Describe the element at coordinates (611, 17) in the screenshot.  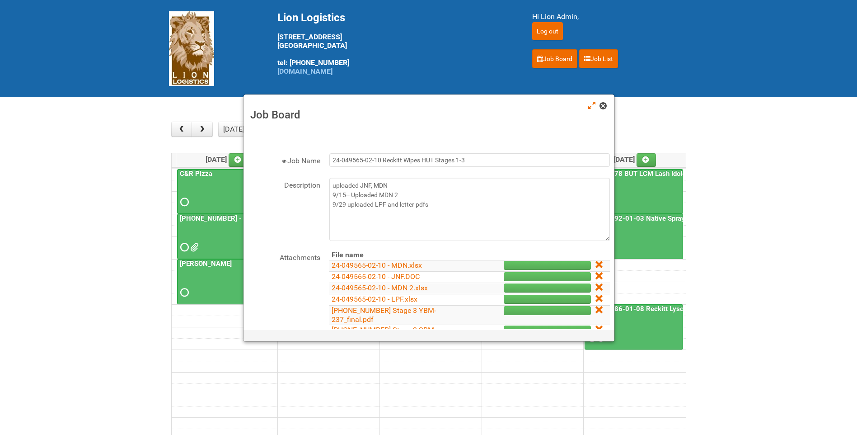
I see `div: Hi Lion Admin,` at that location.